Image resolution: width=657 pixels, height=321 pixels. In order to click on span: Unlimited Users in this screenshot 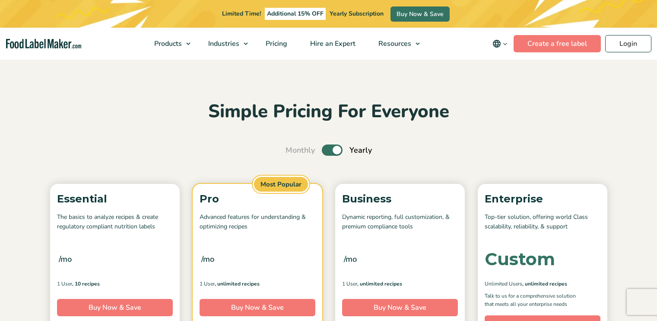, I will do `click(503, 283)`.